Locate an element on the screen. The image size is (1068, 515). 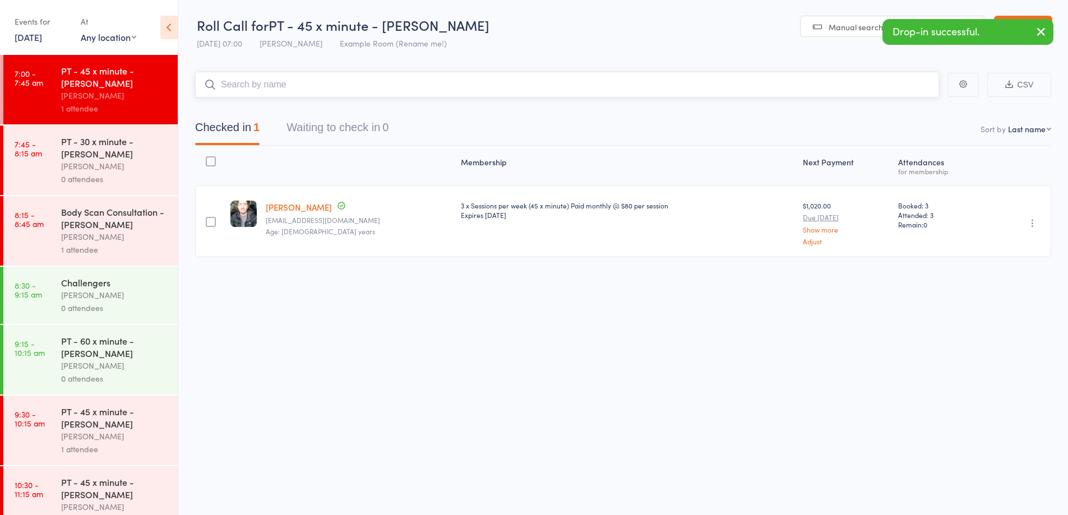
button: Waiting to check in0 is located at coordinates (338, 130).